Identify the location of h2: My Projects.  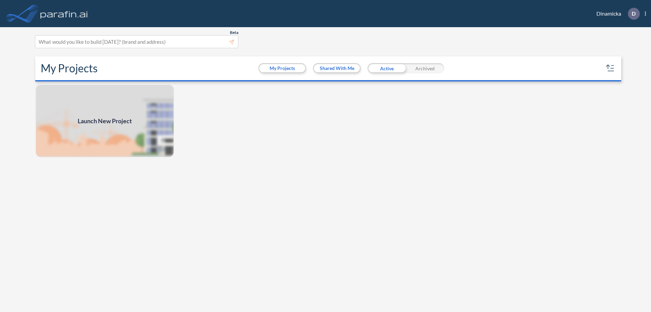
(69, 68).